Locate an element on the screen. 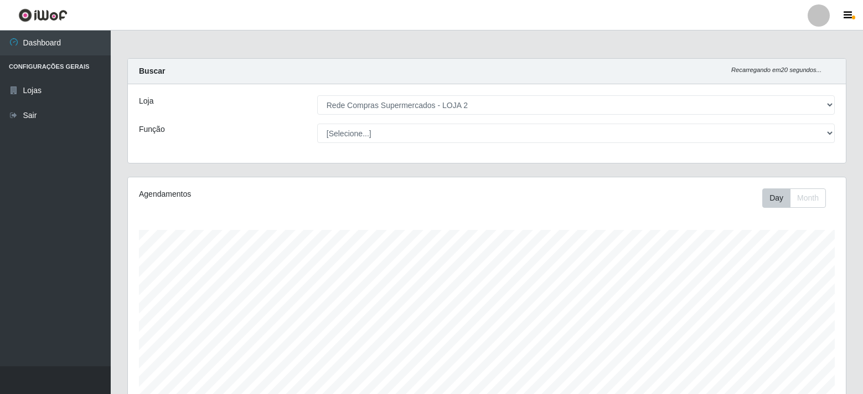 The width and height of the screenshot is (863, 394). strong: Buscar is located at coordinates (152, 71).